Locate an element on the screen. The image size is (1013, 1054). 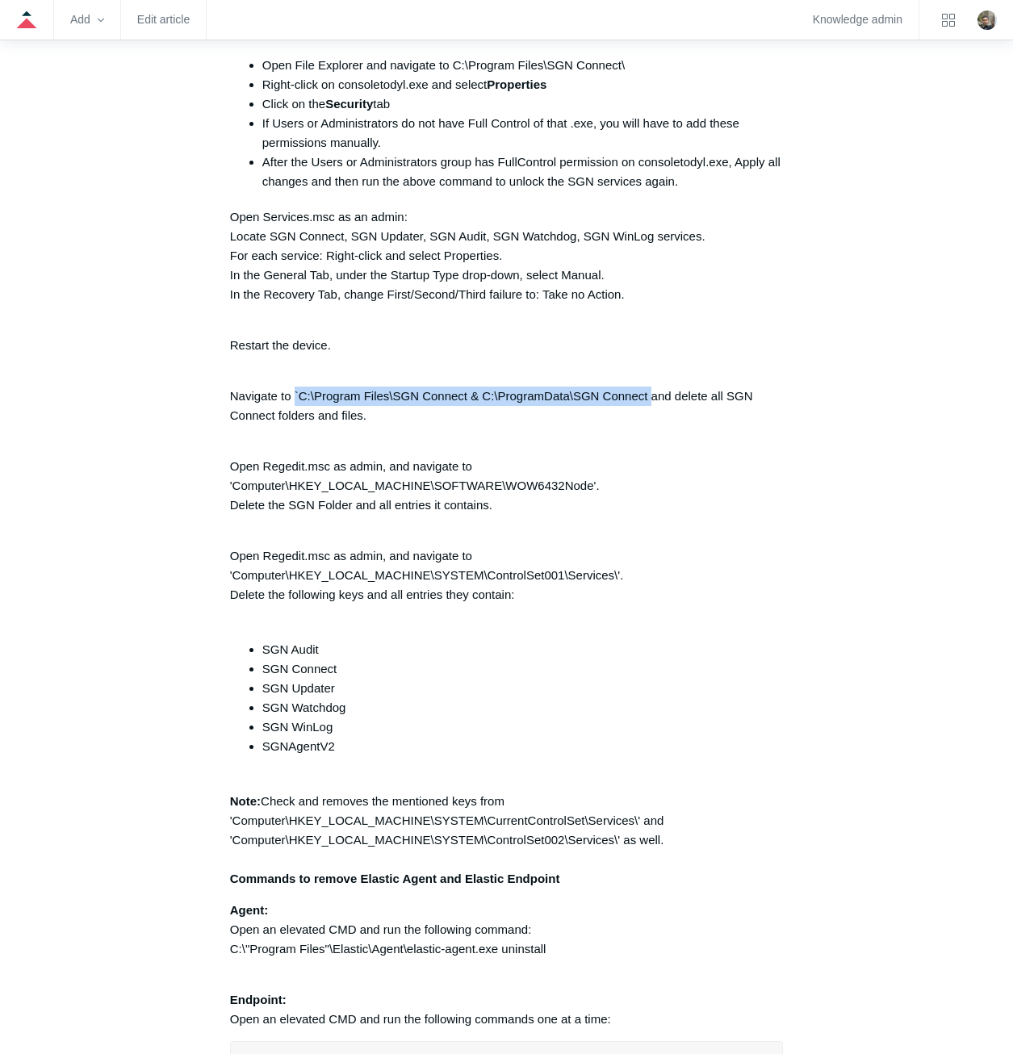
strong: Properties is located at coordinates (516, 84).